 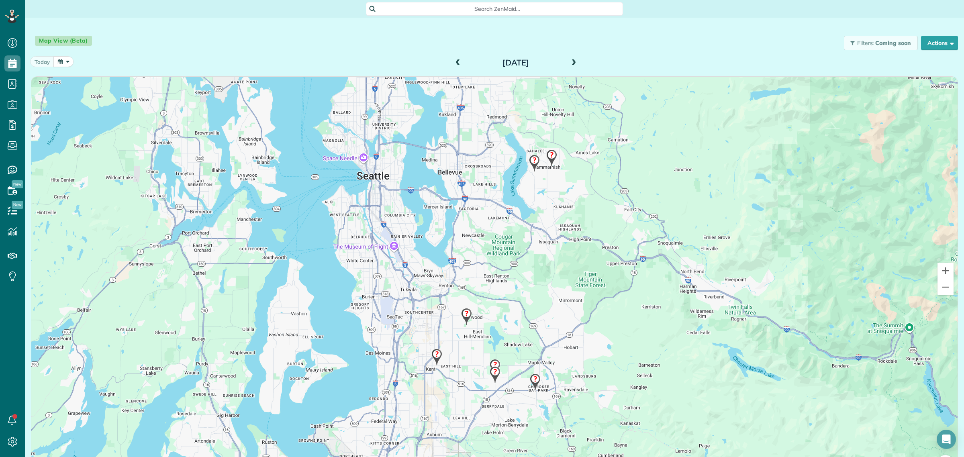 I want to click on span: Coming soon, so click(x=893, y=43).